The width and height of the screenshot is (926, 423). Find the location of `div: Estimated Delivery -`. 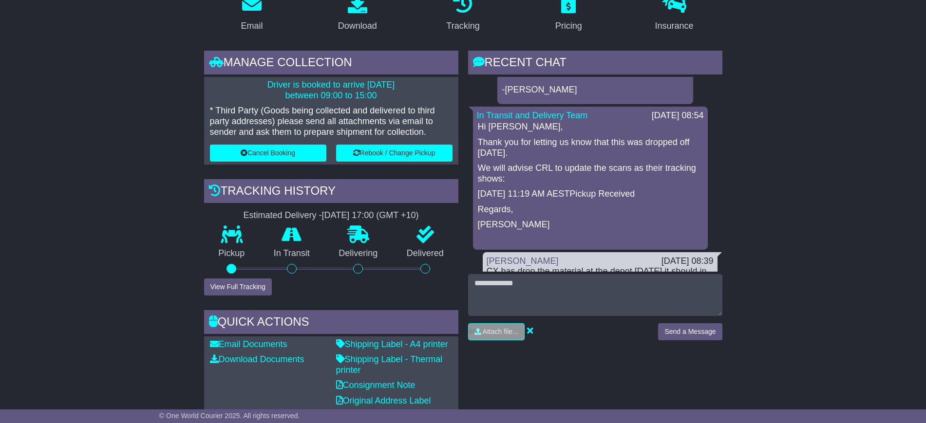

div: Estimated Delivery - is located at coordinates (331, 216).